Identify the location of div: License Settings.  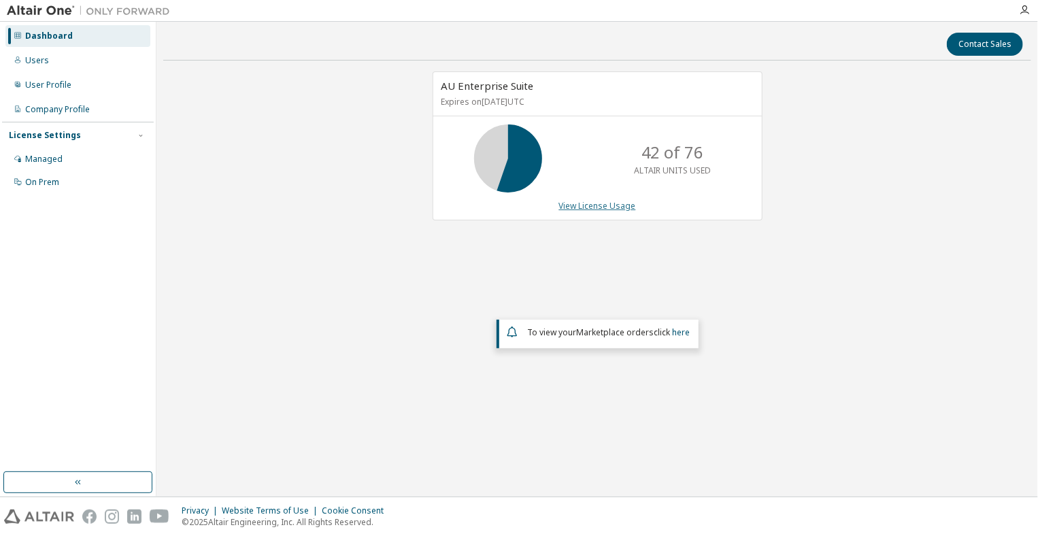
(45, 135).